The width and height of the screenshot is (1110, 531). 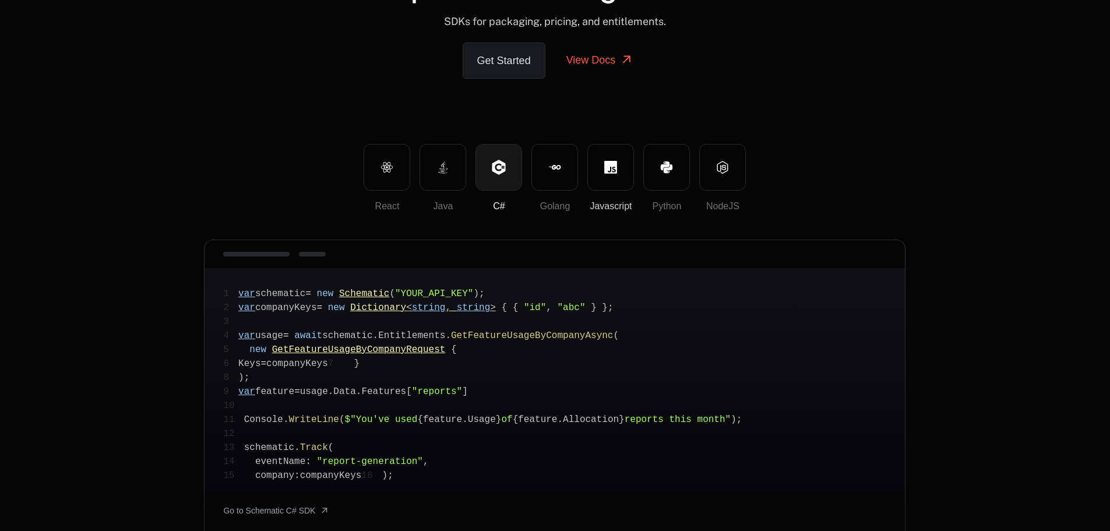 I want to click on span: 4, so click(x=231, y=336).